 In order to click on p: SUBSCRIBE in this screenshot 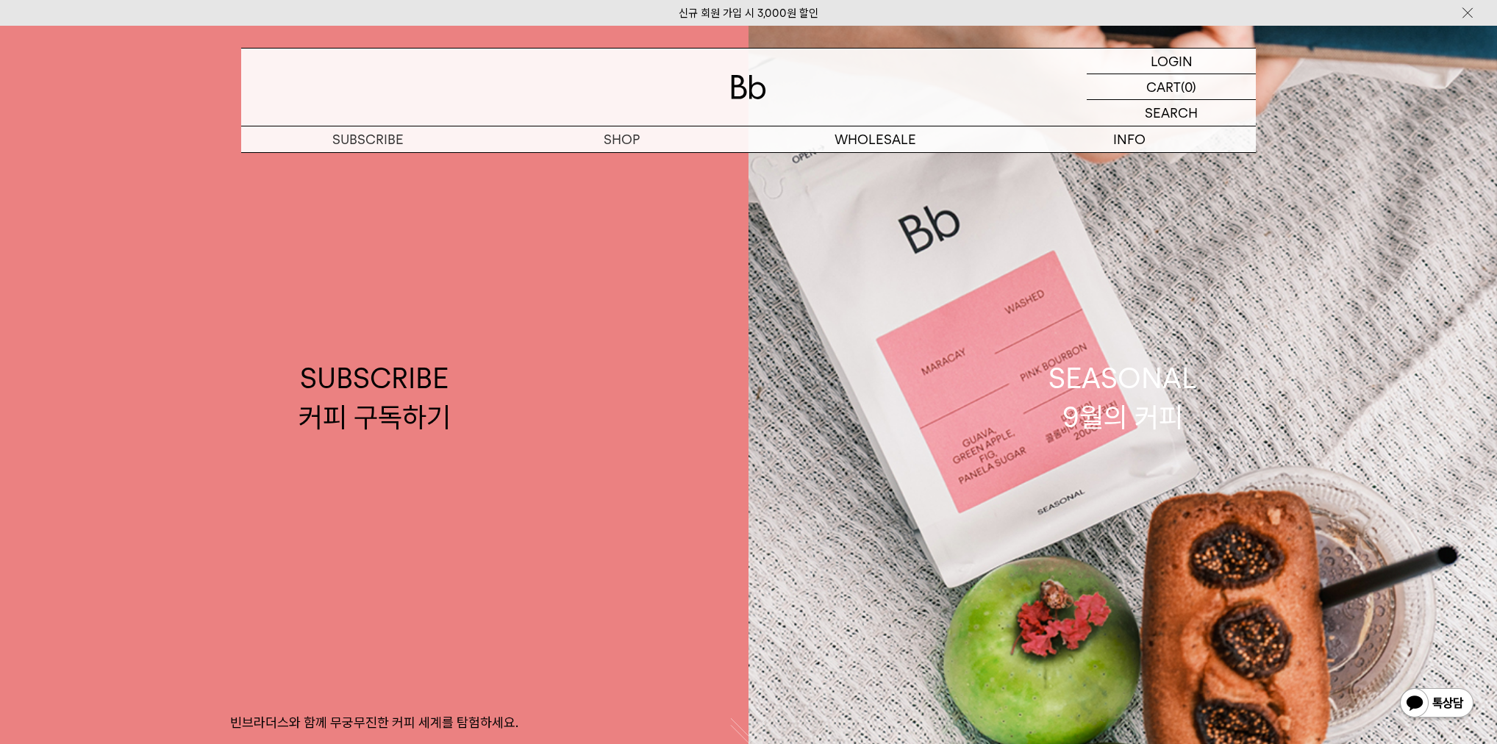, I will do `click(368, 139)`.